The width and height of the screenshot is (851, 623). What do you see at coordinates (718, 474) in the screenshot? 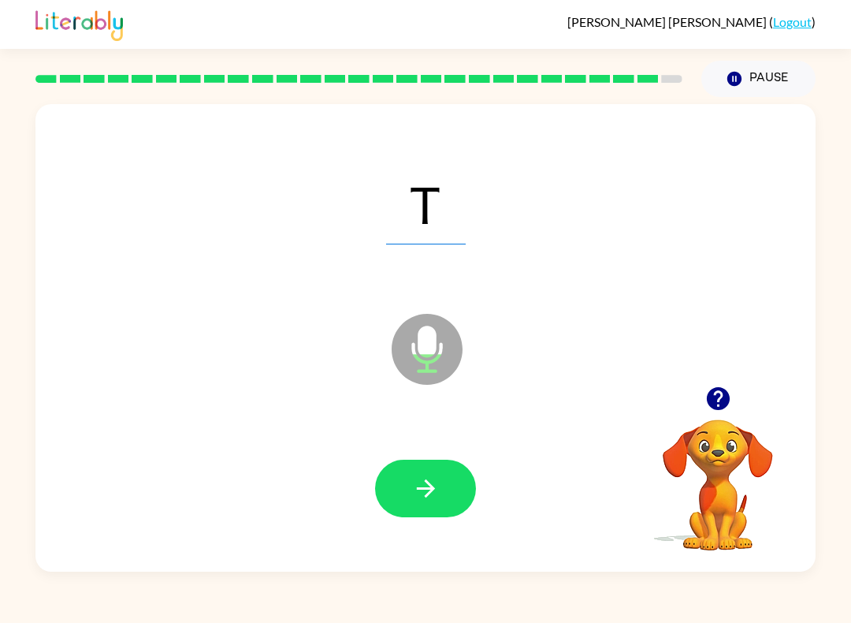
I see `video: Your browser must support playing .mp4 files to use Literably. Please try using another browser.` at bounding box center [718, 474].